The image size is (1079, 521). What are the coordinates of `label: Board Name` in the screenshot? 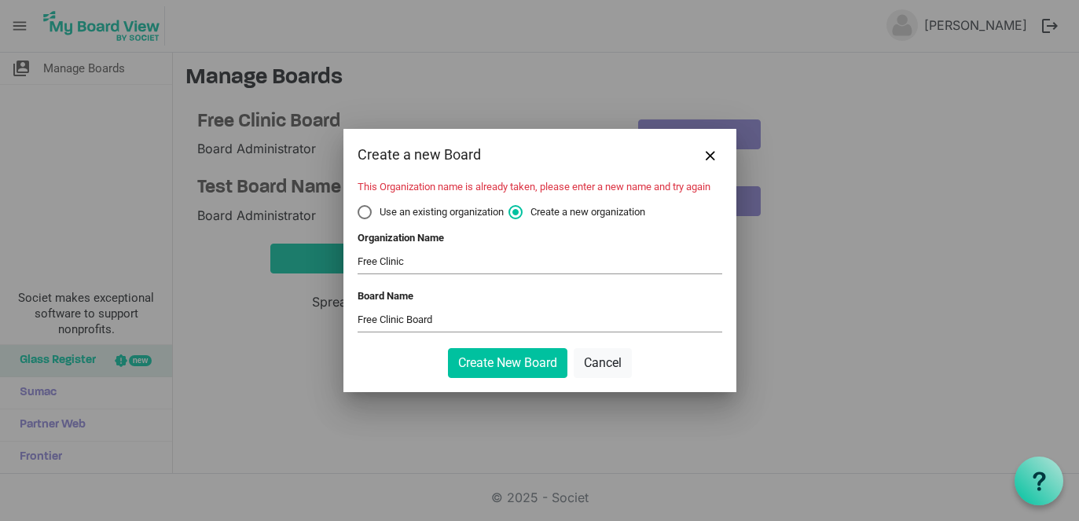 It's located at (385, 295).